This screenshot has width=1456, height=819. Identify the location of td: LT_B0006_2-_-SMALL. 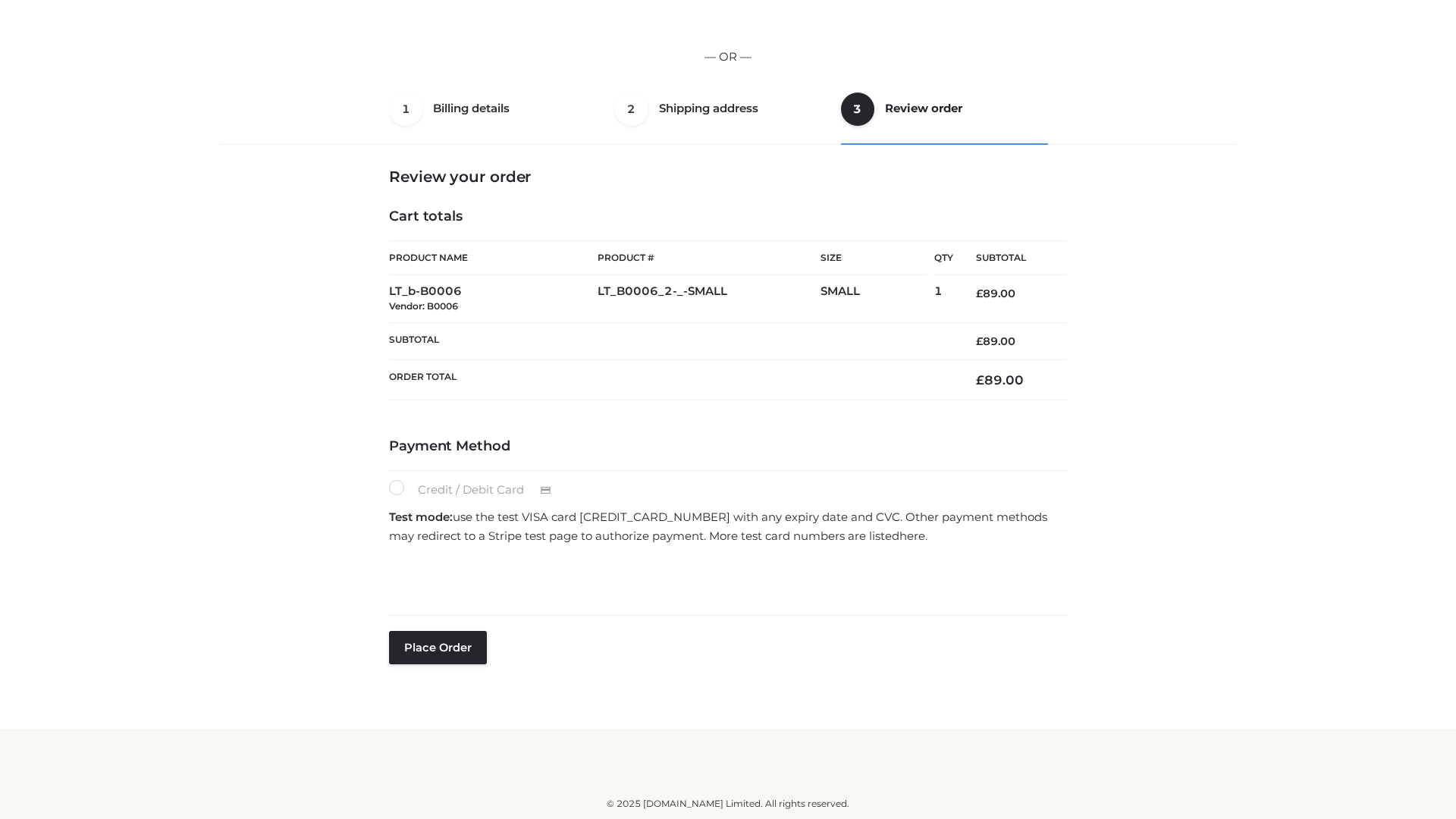
(709, 299).